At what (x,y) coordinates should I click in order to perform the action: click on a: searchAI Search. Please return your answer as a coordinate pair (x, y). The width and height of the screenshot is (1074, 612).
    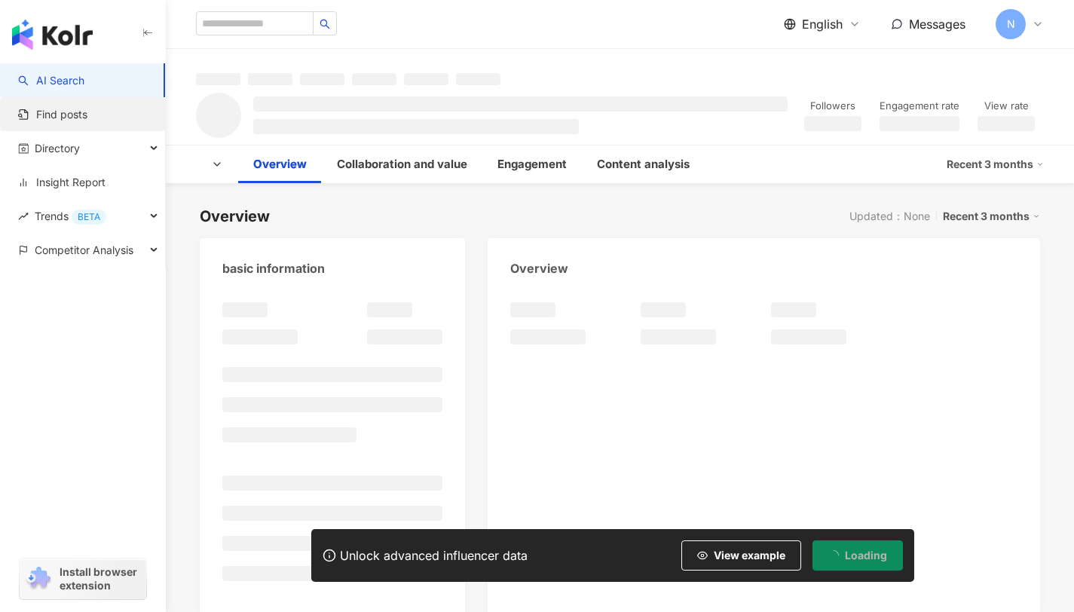
    Looking at the image, I should click on (51, 81).